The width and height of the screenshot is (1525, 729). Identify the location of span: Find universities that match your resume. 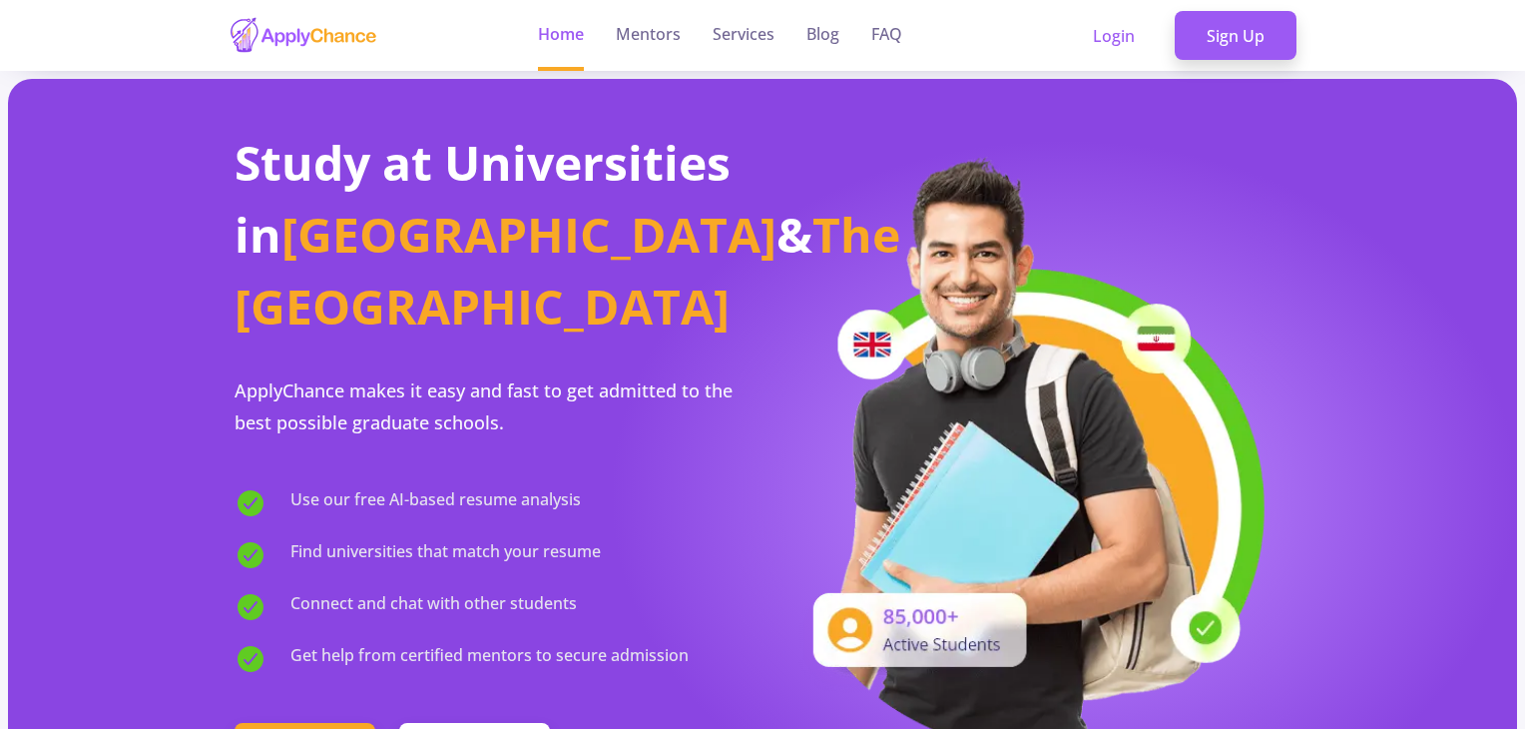
(445, 555).